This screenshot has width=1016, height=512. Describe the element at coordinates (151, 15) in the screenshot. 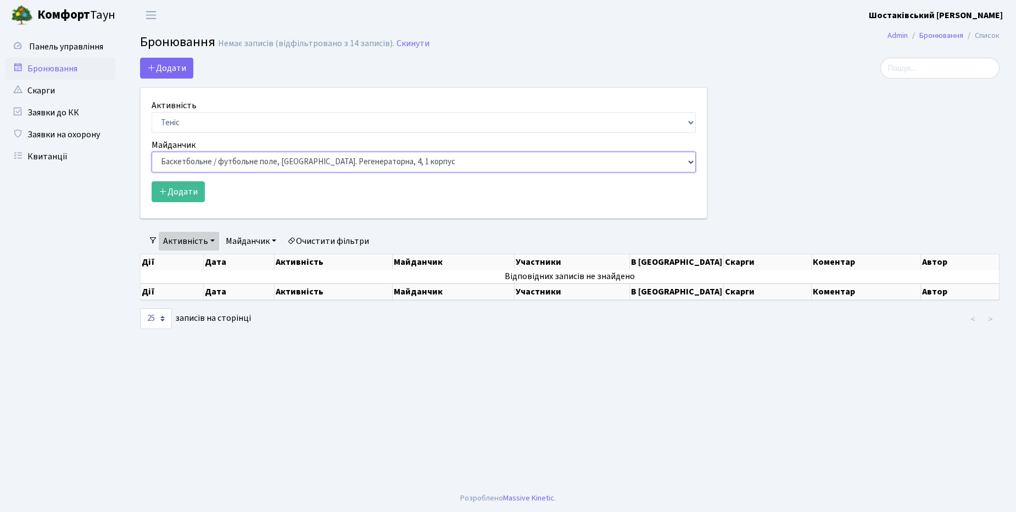

I see `button: Переключити навігацію` at that location.